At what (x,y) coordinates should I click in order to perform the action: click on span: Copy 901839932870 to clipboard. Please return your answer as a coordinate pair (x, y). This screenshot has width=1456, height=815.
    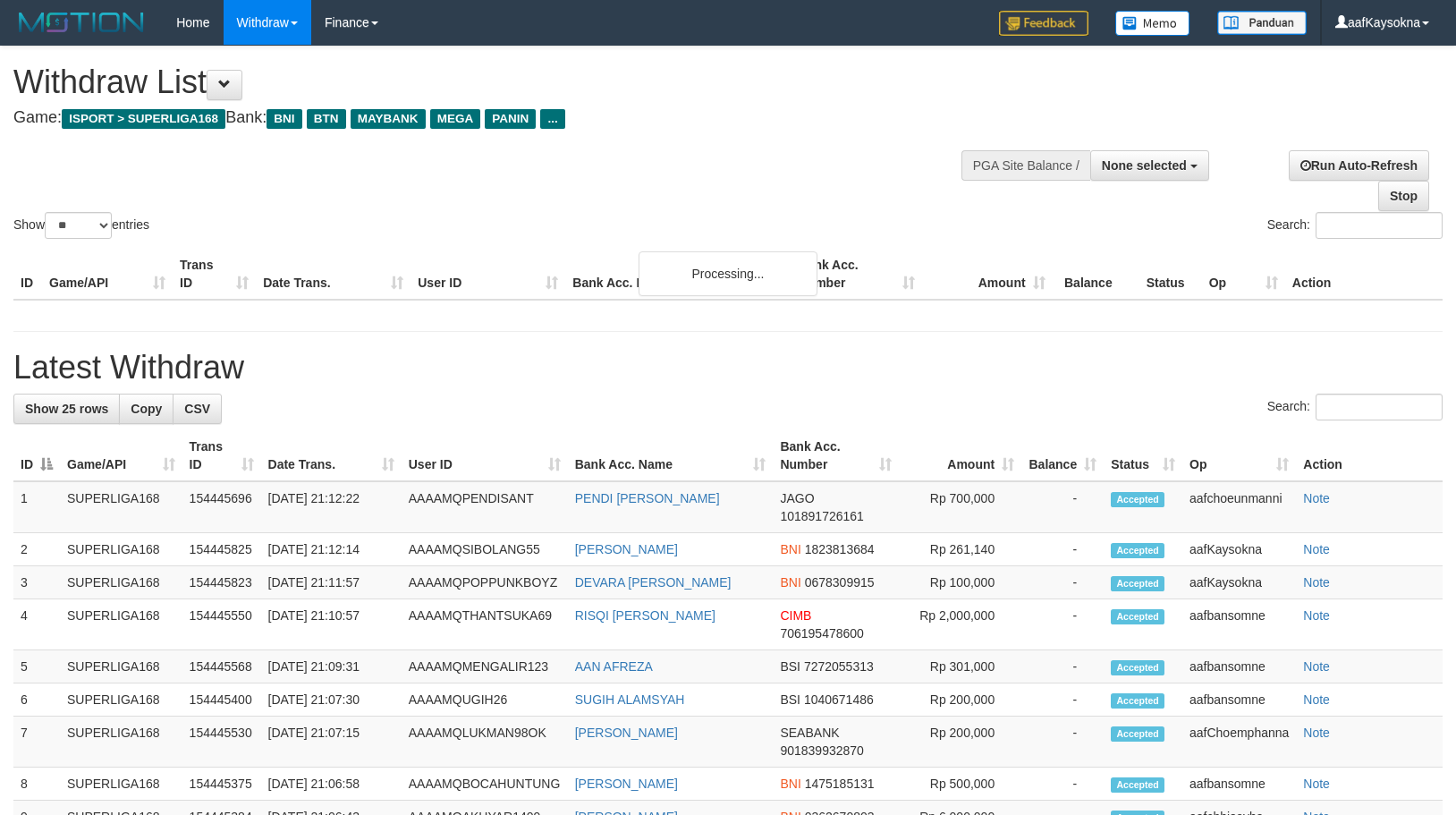
    Looking at the image, I should click on (821, 750).